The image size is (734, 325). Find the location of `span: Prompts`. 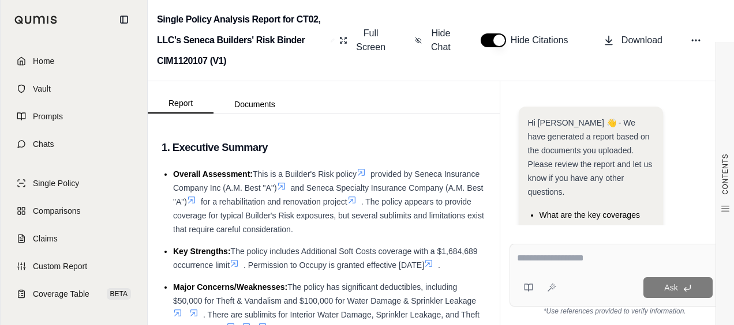

span: Prompts is located at coordinates (48, 116).